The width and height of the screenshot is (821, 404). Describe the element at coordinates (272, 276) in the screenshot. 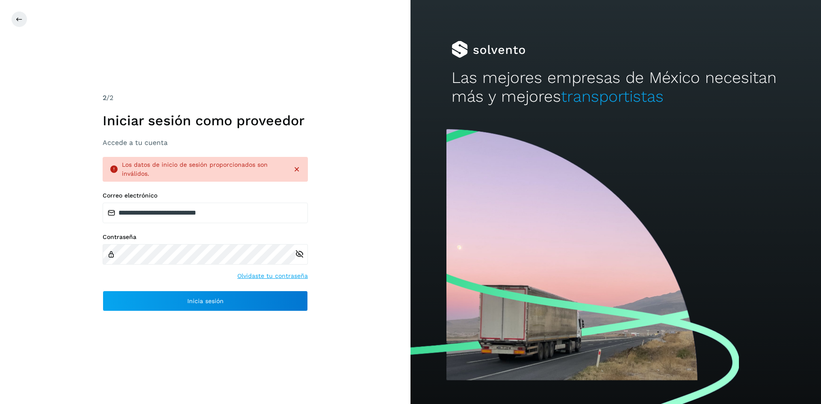

I see `a: Olvidaste tu contraseña` at that location.